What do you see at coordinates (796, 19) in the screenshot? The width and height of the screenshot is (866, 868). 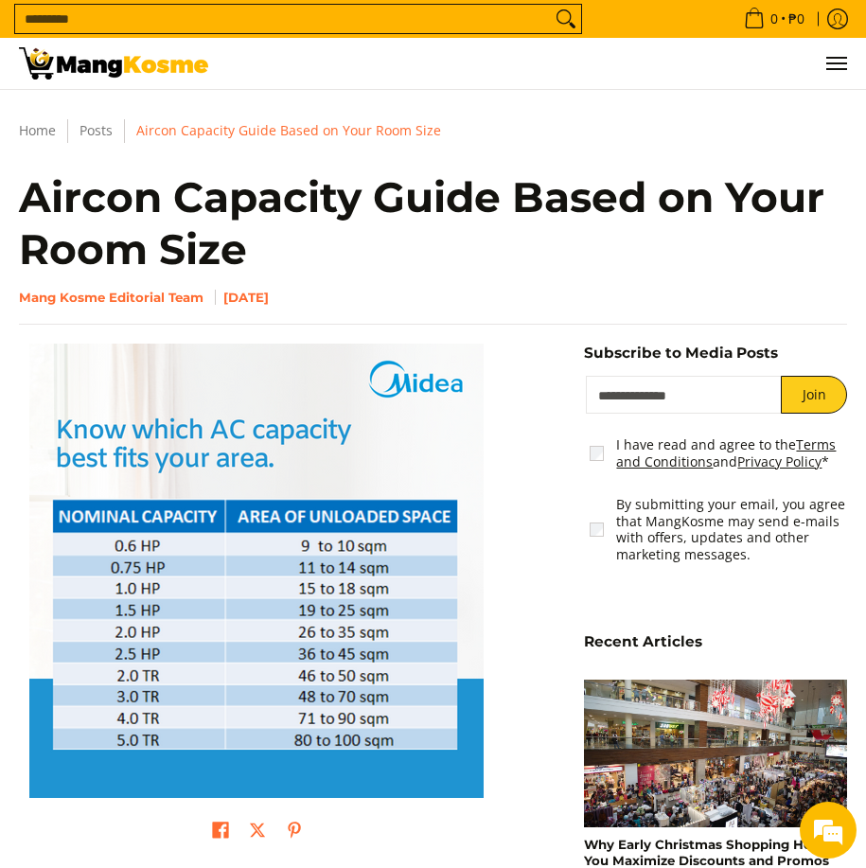 I see `span: ₱0` at bounding box center [796, 19].